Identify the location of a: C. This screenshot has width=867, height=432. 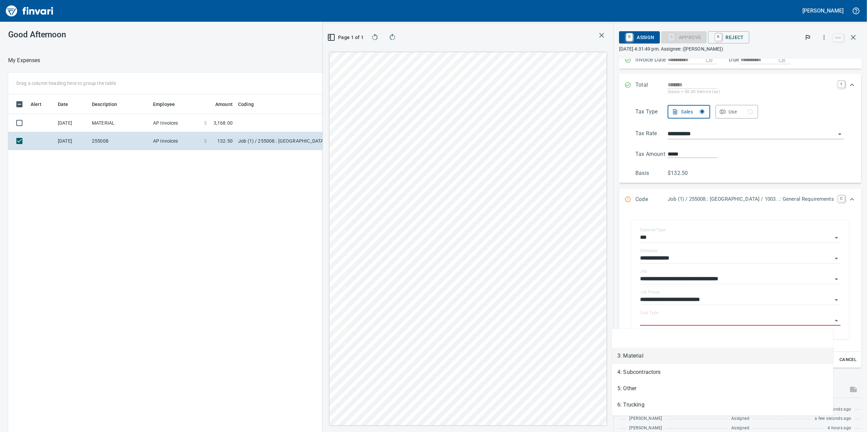
(841, 199).